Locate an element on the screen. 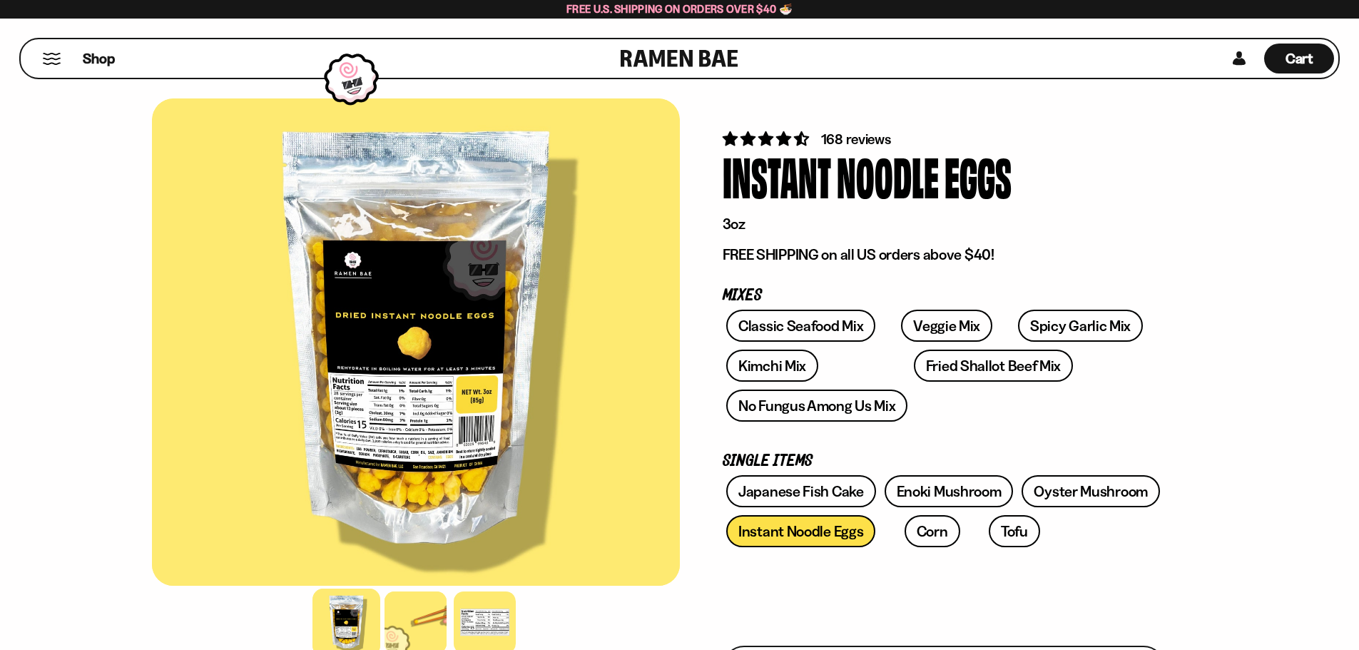 The image size is (1359, 650). a: Veggie Mix is located at coordinates (947, 325).